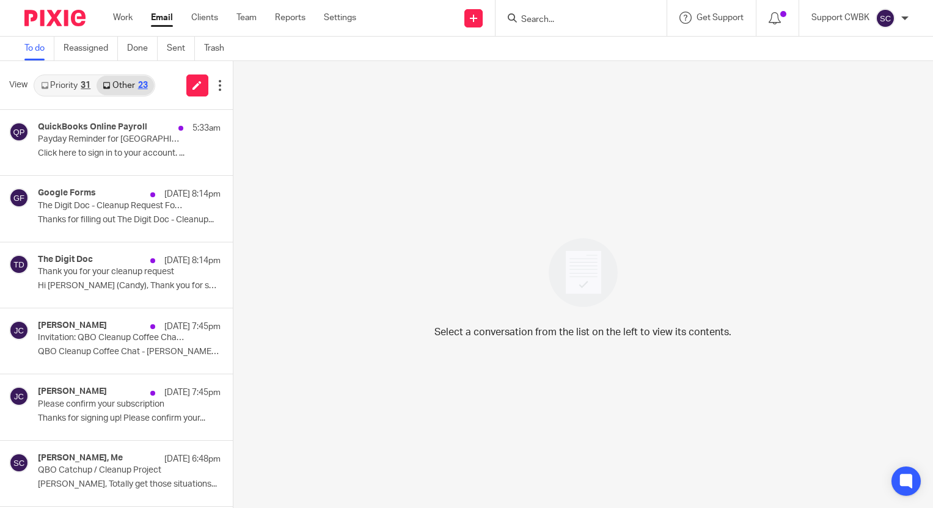 This screenshot has width=933, height=508. What do you see at coordinates (583, 273) in the screenshot?
I see `img: image` at bounding box center [583, 273].